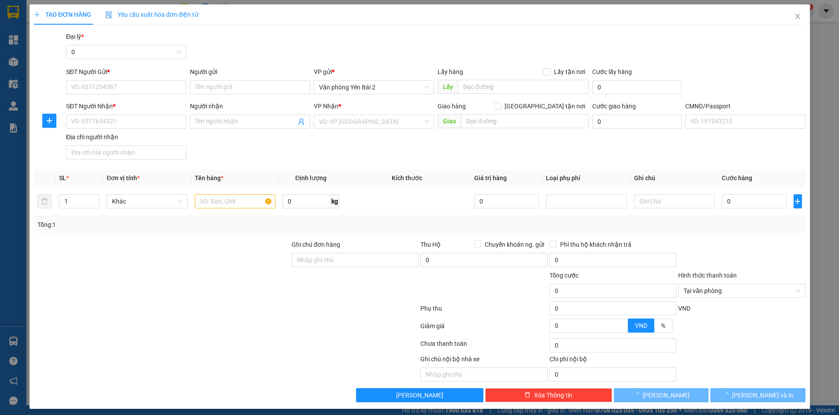 This screenshot has width=839, height=415. What do you see at coordinates (674, 178) in the screenshot?
I see `th: Ghi chú` at bounding box center [674, 178].